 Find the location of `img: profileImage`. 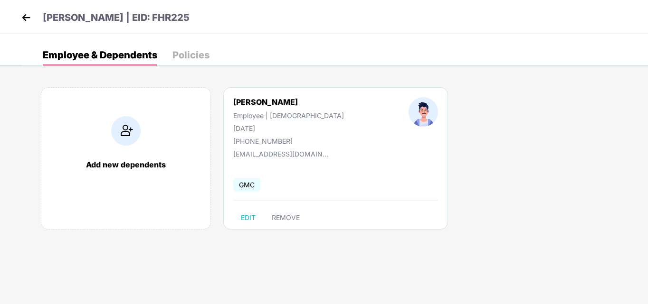

img: profileImage is located at coordinates (423, 112).